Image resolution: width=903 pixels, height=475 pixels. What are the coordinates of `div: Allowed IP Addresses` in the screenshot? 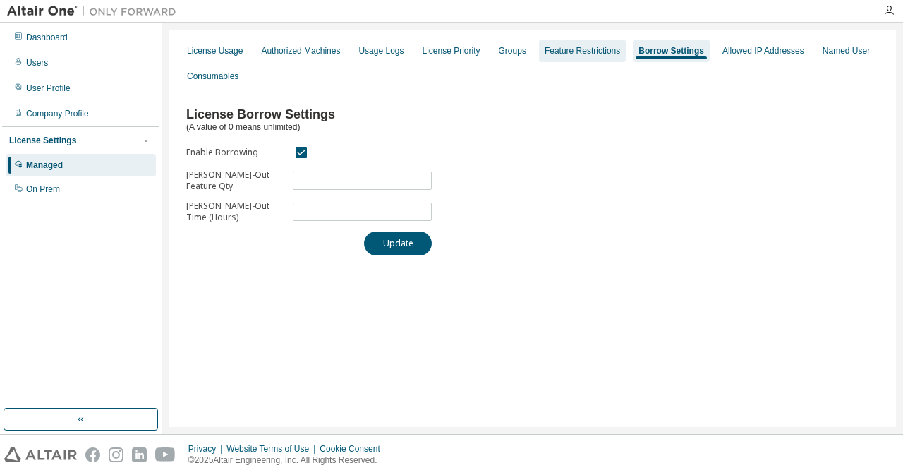 It's located at (763, 51).